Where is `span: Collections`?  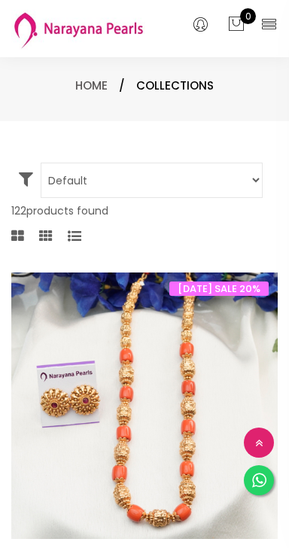
span: Collections is located at coordinates (175, 86).